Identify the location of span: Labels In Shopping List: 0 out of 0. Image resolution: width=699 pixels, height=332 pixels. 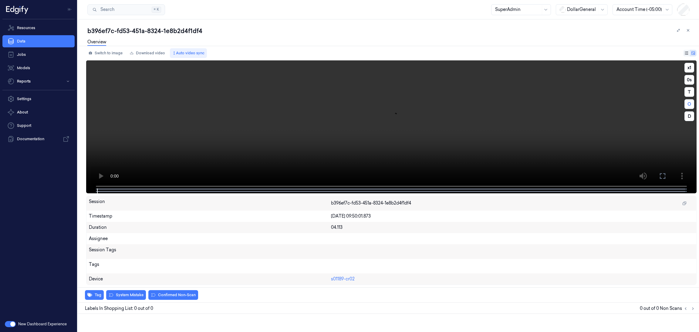
(119, 308).